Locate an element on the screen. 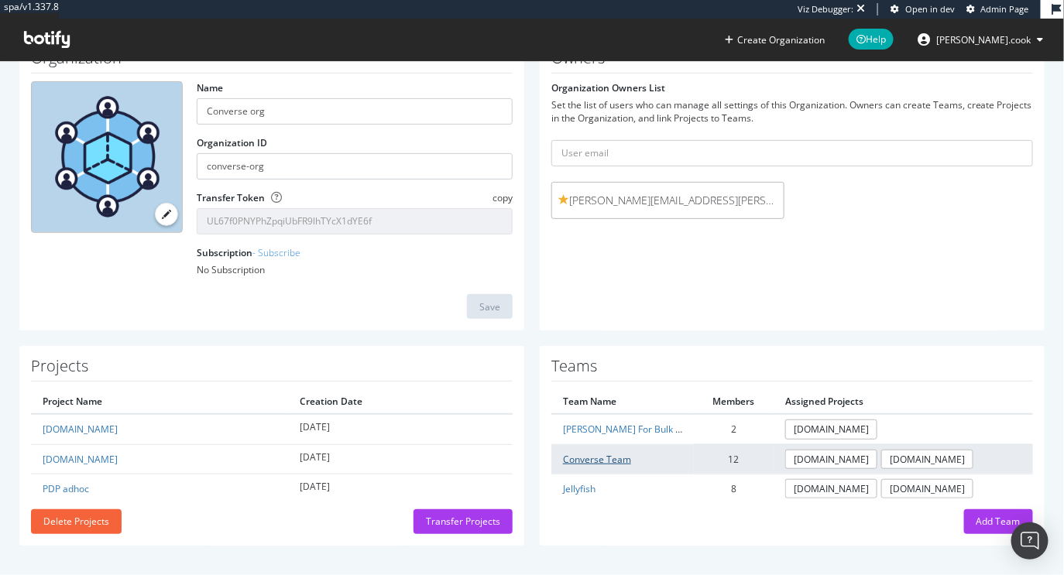  a: Open in dev is located at coordinates (922, 9).